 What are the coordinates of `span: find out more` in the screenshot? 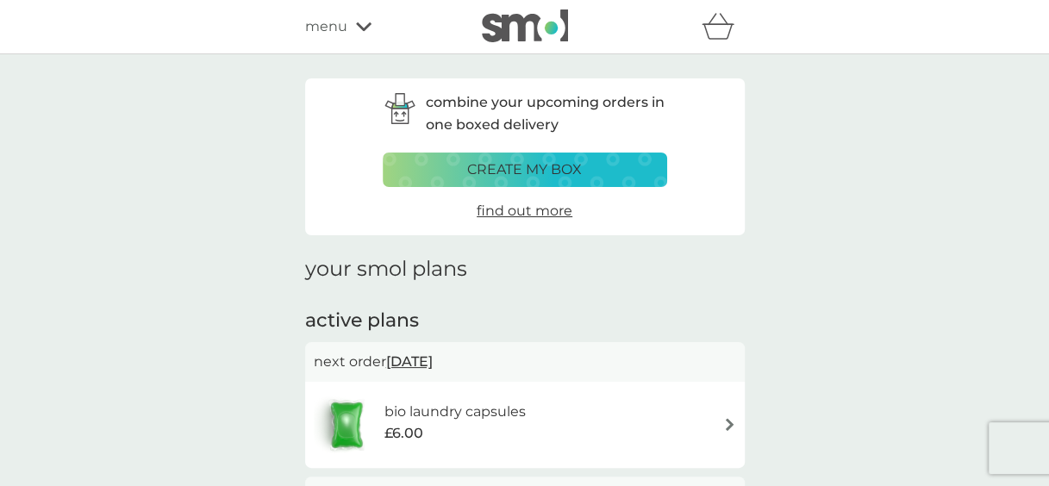 It's located at (524, 210).